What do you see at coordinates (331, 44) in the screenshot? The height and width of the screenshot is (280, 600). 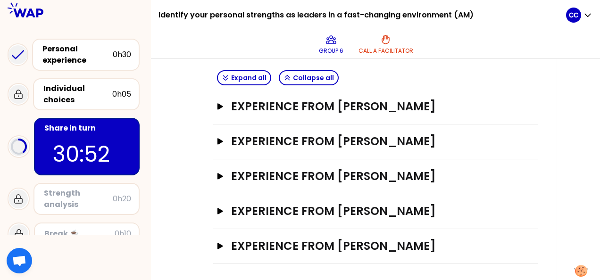 I see `button: Group 6` at bounding box center [331, 44].